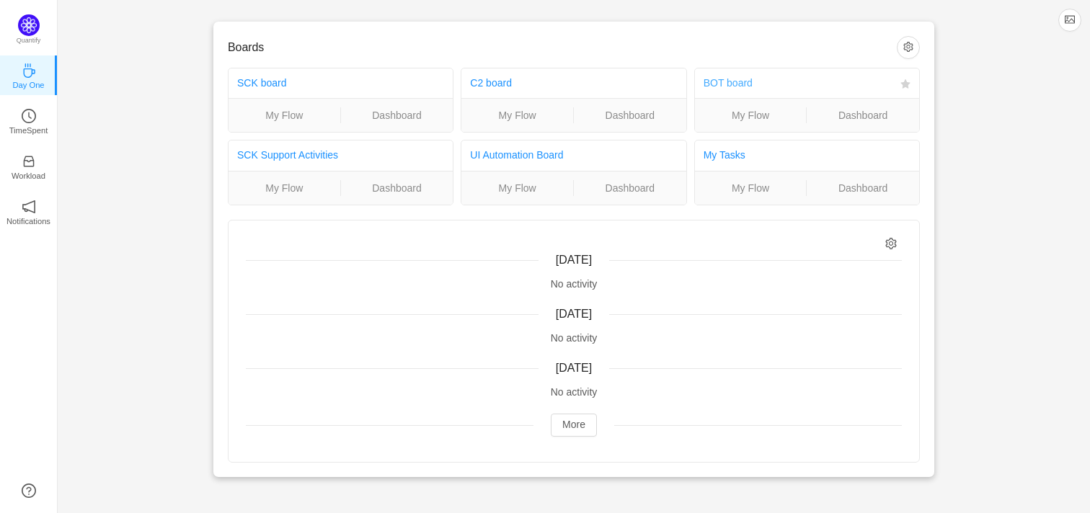  What do you see at coordinates (29, 211) in the screenshot?
I see `a: icon: notificationNotifications` at bounding box center [29, 211].